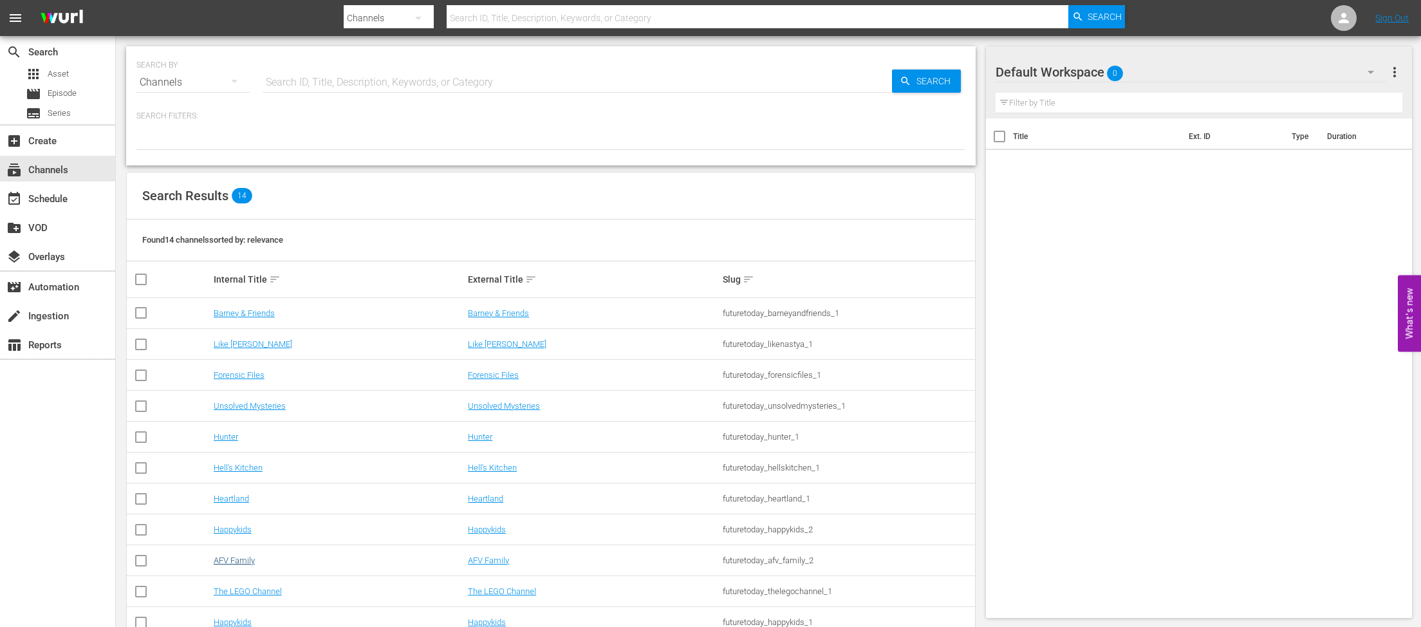 The image size is (1421, 627). I want to click on div: futuretoday_hunter_1, so click(847, 436).